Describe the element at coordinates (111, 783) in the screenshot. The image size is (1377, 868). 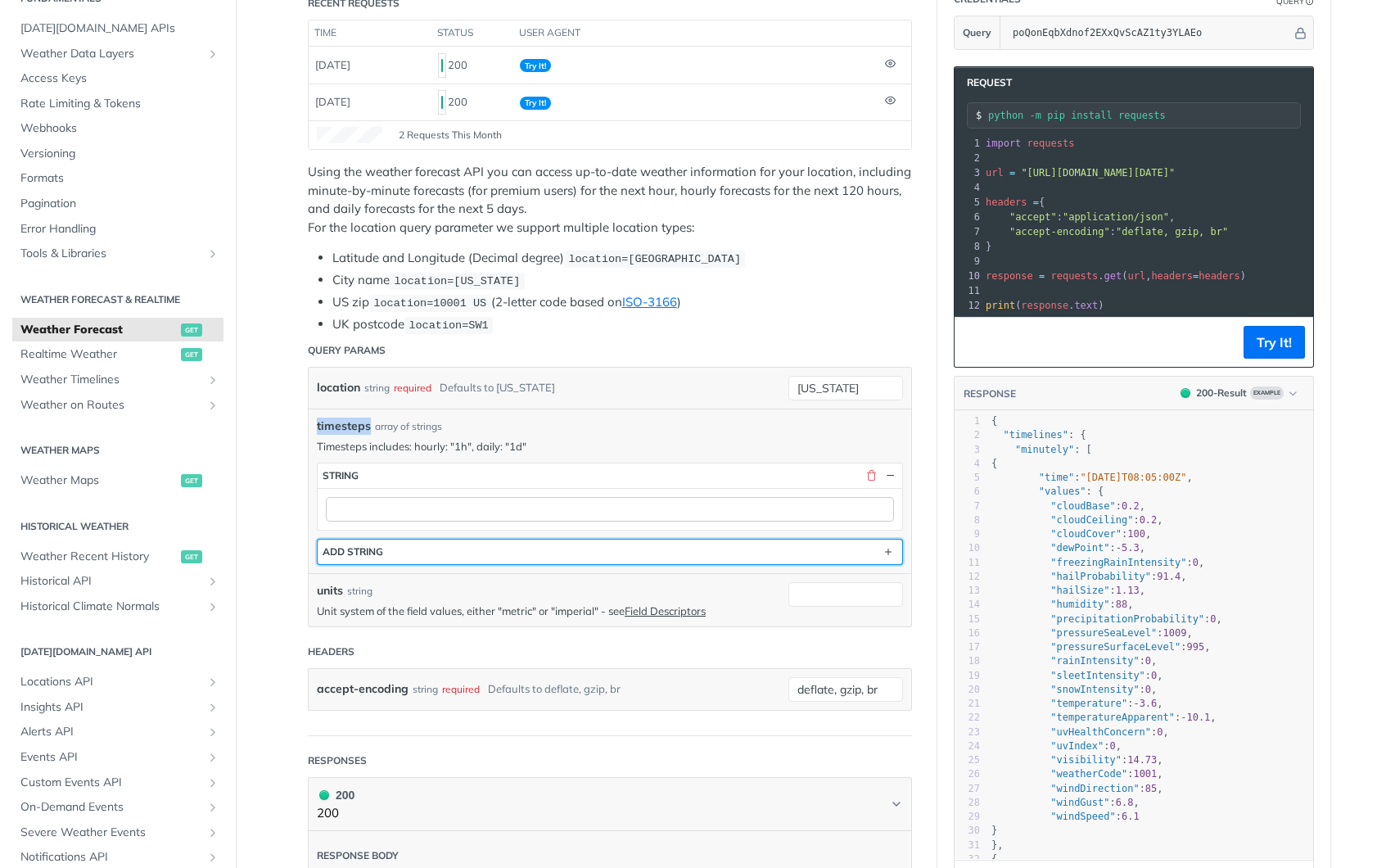
I see `span: Custom Events API` at that location.